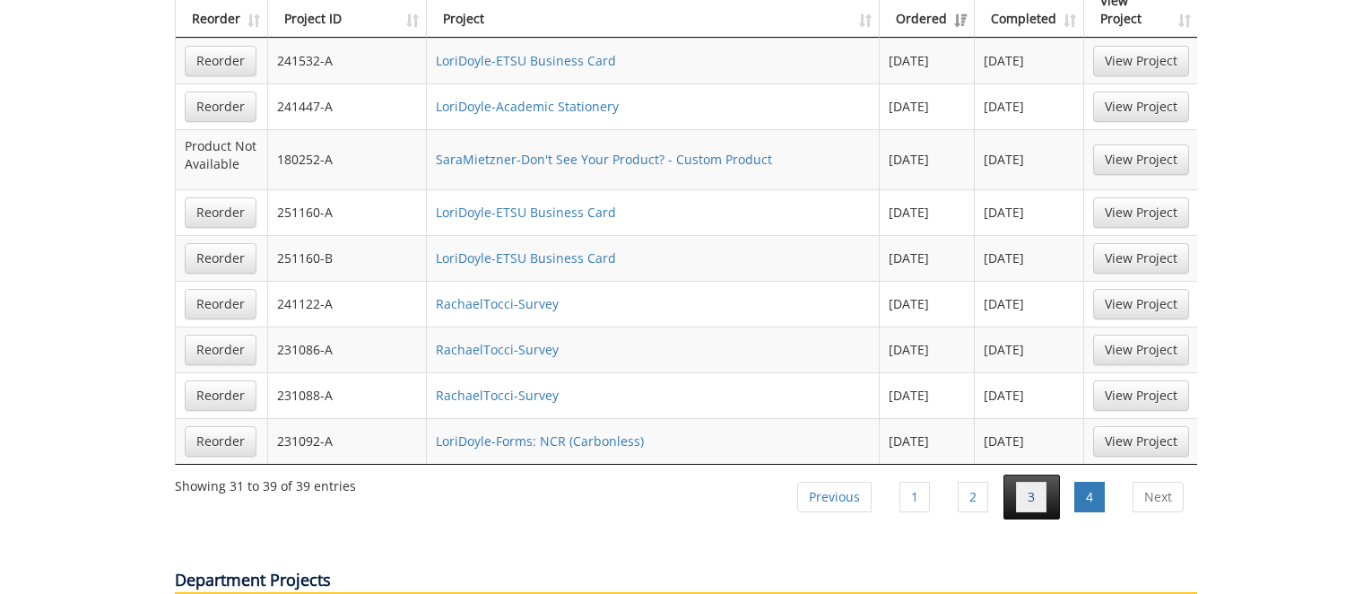  I want to click on td: 231086-A, so click(347, 349).